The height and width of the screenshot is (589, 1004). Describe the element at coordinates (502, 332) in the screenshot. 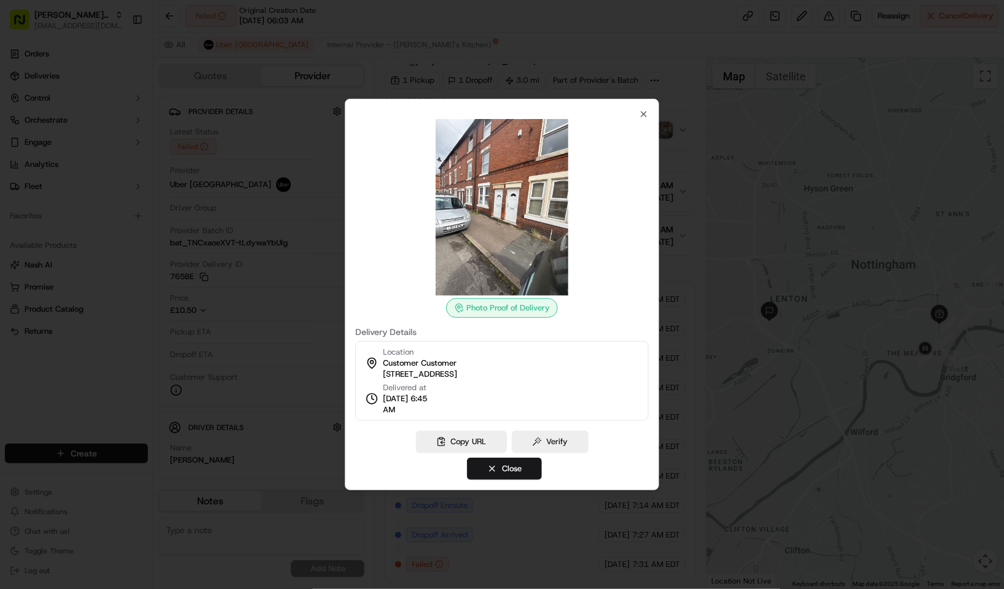

I see `label: Delivery Details` at that location.